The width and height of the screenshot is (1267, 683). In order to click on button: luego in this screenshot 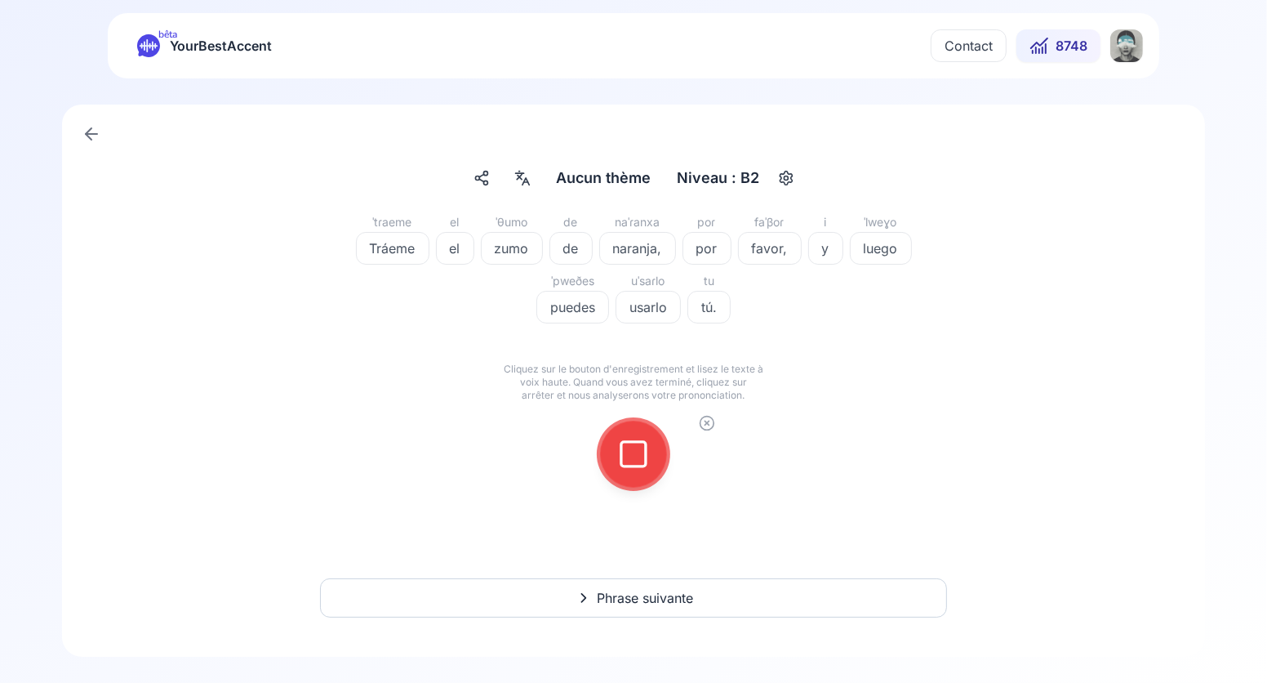, I will do `click(881, 248)`.